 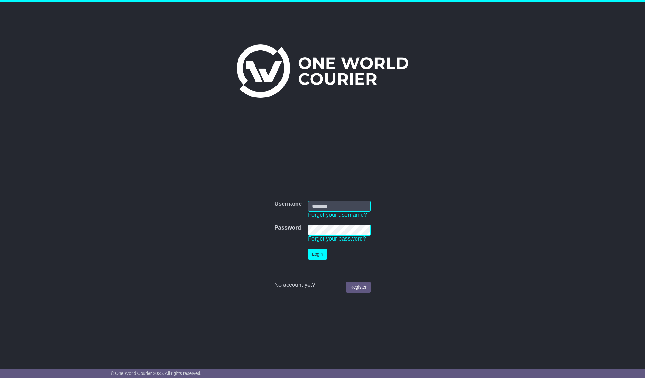 What do you see at coordinates (337, 239) in the screenshot?
I see `a: Forgot your password?` at bounding box center [337, 239].